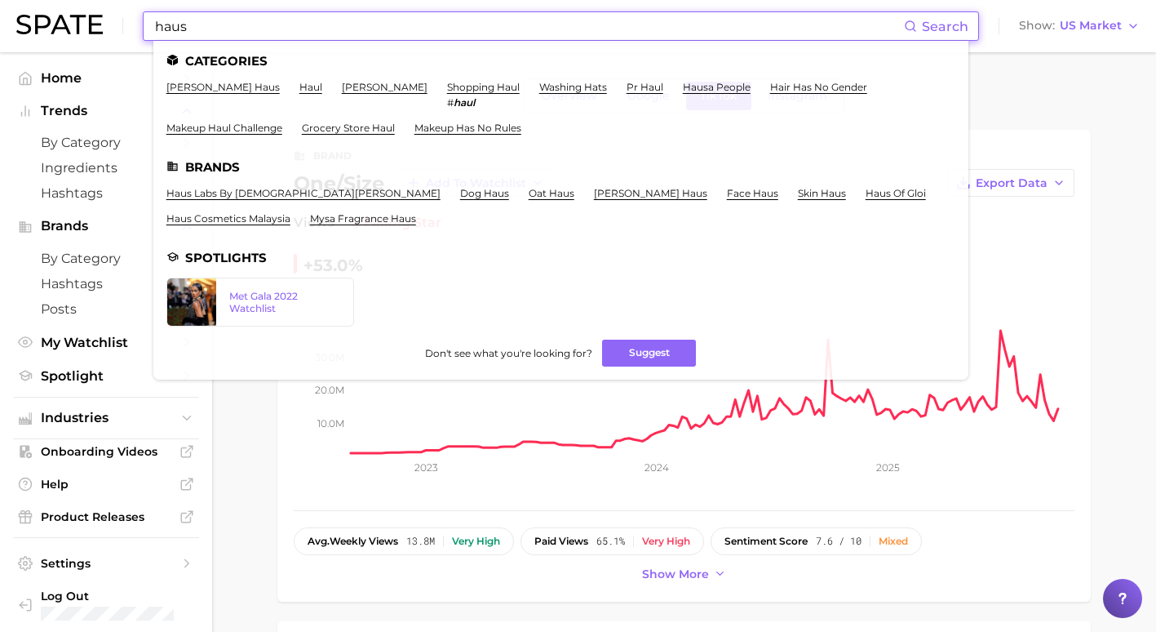 Image resolution: width=1156 pixels, height=632 pixels. What do you see at coordinates (561, 166) in the screenshot?
I see `li: Brands` at bounding box center [561, 166].